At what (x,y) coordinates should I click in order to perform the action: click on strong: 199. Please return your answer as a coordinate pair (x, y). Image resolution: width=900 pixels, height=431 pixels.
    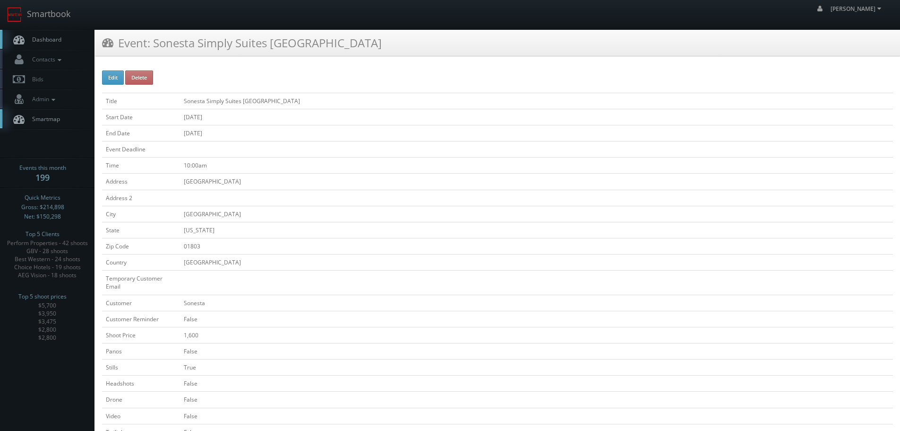
    Looking at the image, I should click on (43, 177).